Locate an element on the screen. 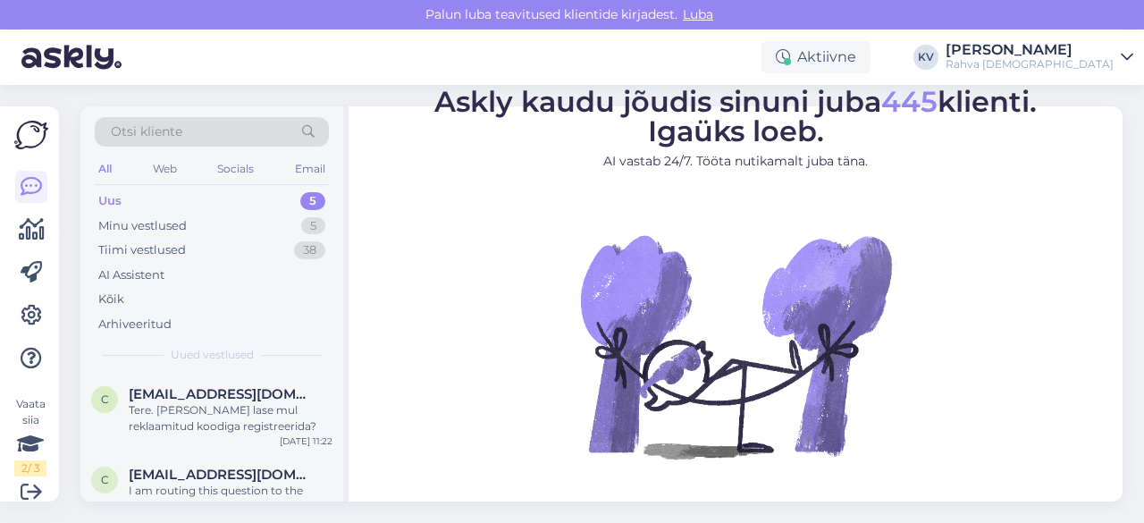 The image size is (1144, 523). div: Email is located at coordinates (310, 169).